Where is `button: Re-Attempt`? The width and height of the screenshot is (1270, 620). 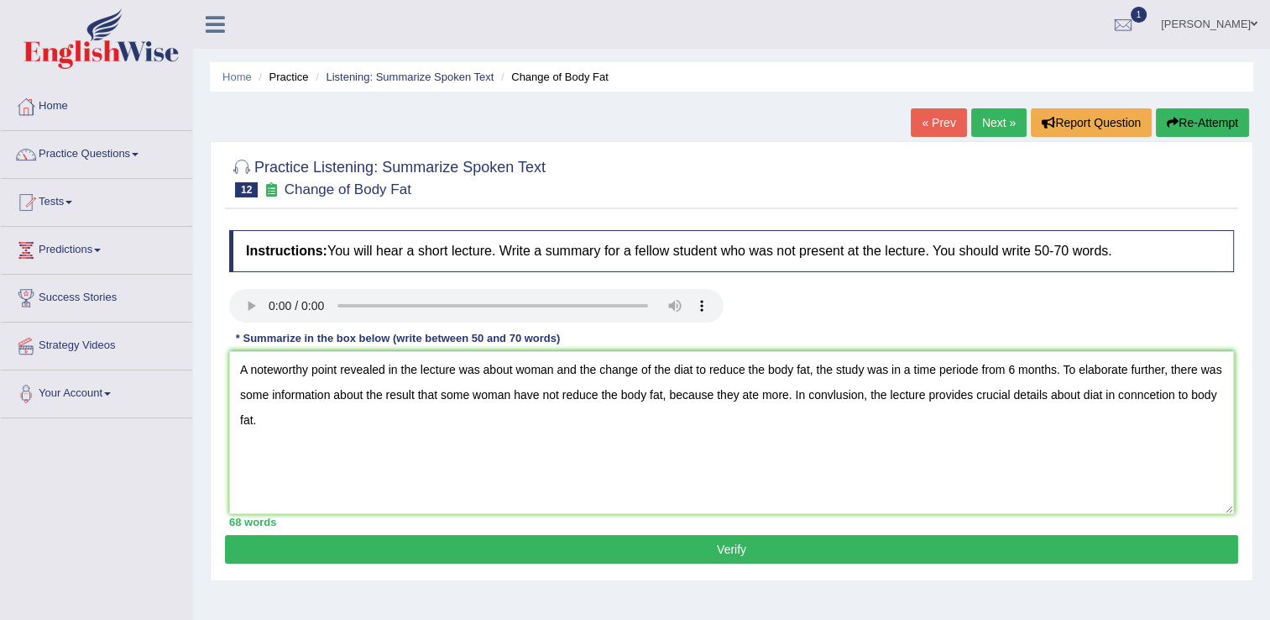
button: Re-Attempt is located at coordinates (1202, 123).